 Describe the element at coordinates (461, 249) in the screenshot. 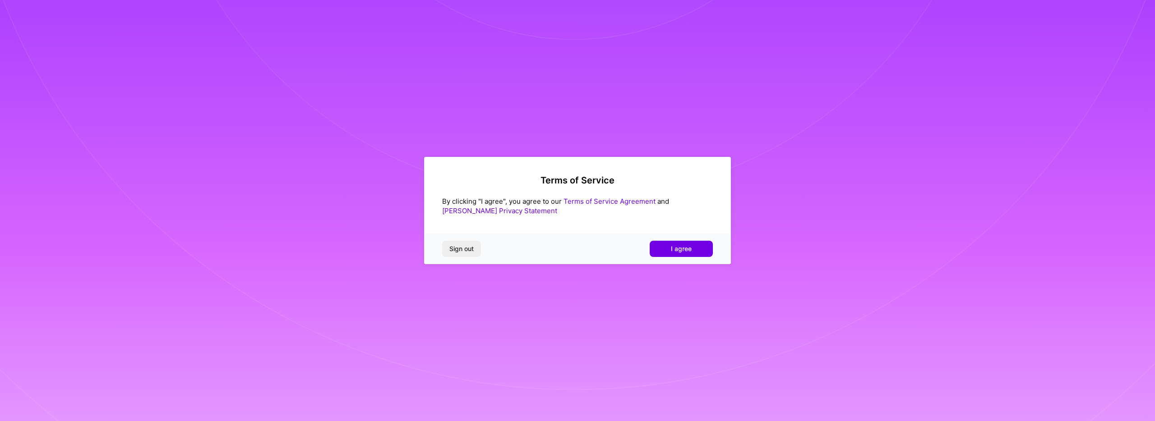

I see `button: Sign out` at that location.